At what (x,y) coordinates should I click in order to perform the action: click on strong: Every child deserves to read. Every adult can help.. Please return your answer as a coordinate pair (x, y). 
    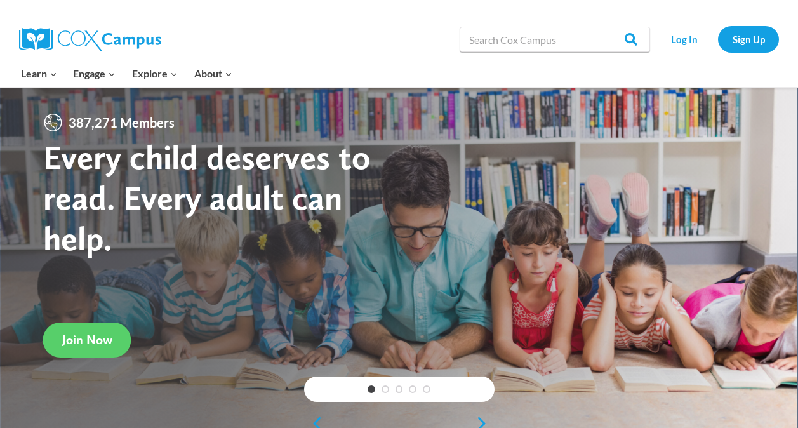
    Looking at the image, I should click on (207, 197).